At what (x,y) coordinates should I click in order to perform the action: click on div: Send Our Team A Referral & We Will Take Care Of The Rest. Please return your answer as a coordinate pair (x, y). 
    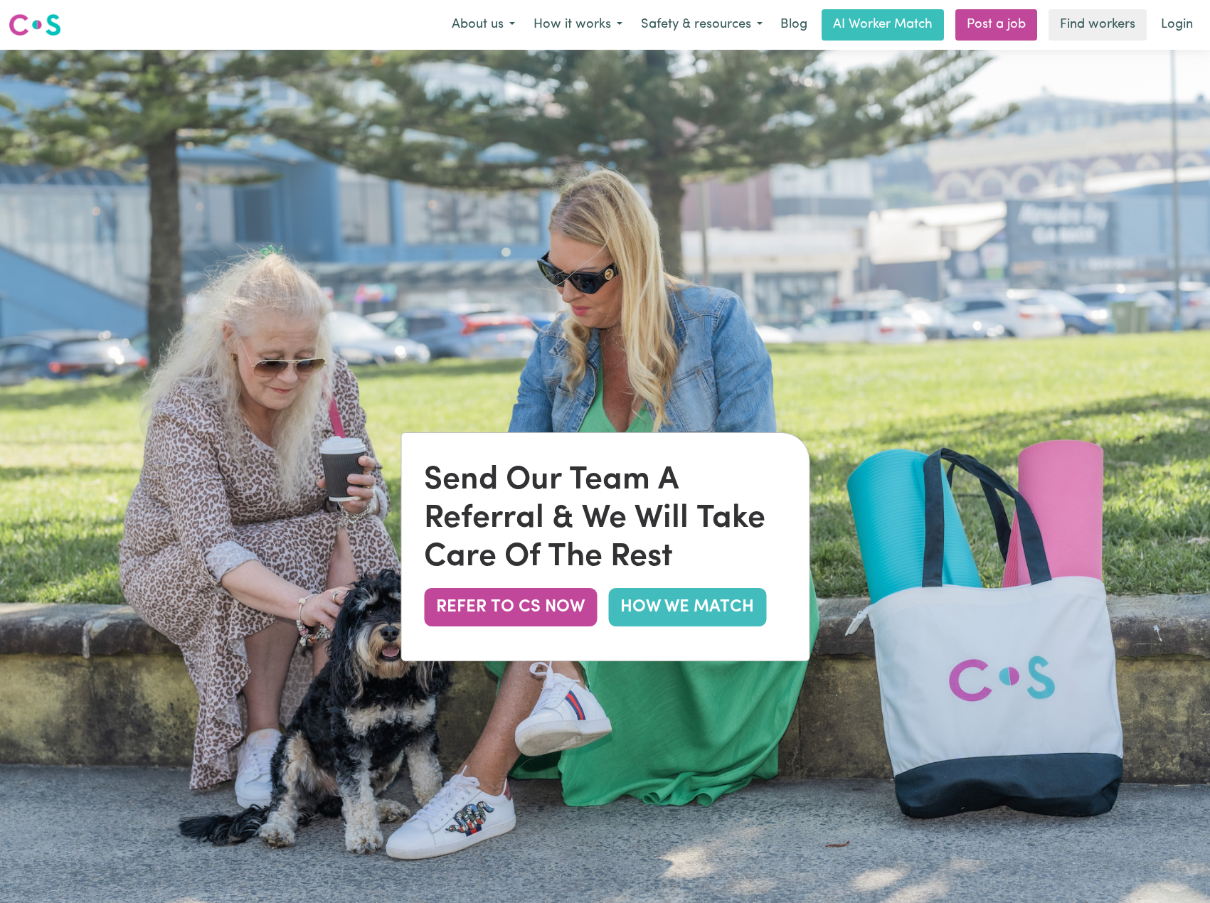
    Looking at the image, I should click on (605, 519).